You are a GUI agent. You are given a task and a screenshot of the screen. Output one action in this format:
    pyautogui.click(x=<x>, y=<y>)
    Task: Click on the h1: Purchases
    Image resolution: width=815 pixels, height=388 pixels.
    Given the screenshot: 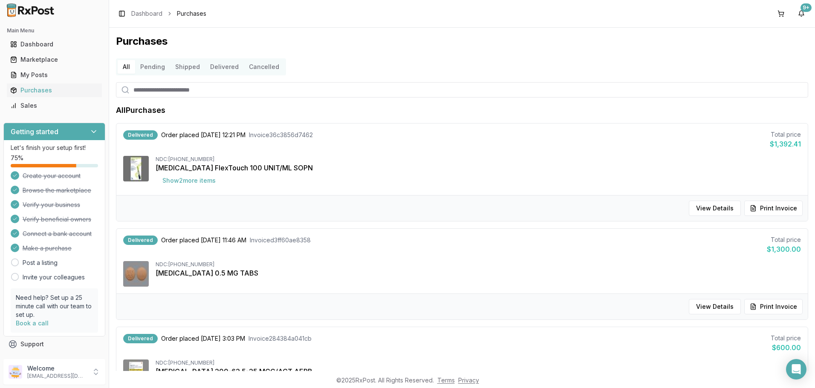 What is the action you would take?
    pyautogui.click(x=462, y=41)
    